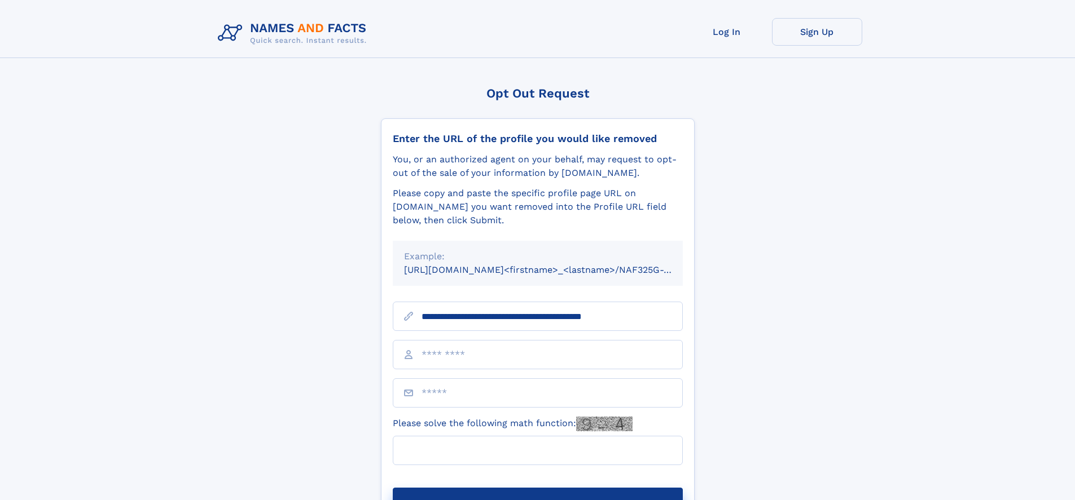 The width and height of the screenshot is (1075, 500). What do you see at coordinates (295, 33) in the screenshot?
I see `img: Logo Names and Facts` at bounding box center [295, 33].